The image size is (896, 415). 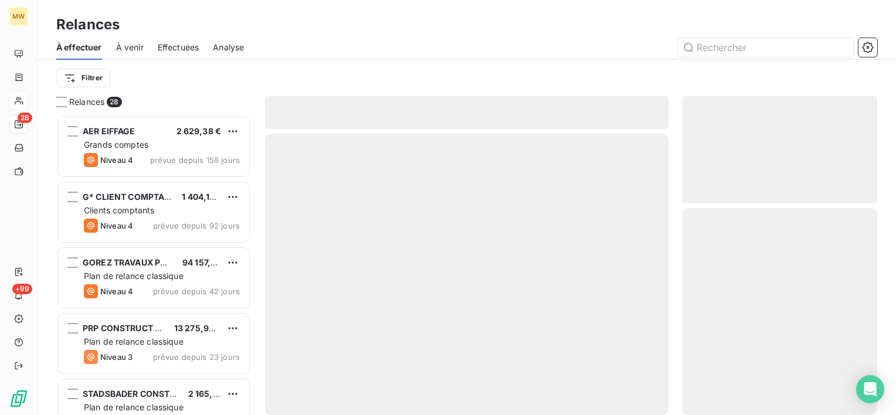 I want to click on input: Rechercher, so click(x=766, y=47).